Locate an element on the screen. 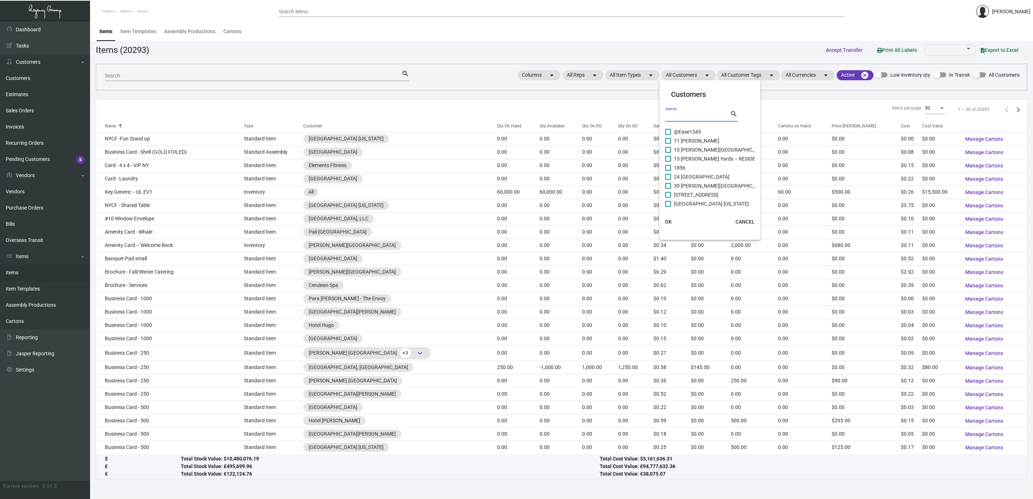  span: CANCEL is located at coordinates (745, 222).